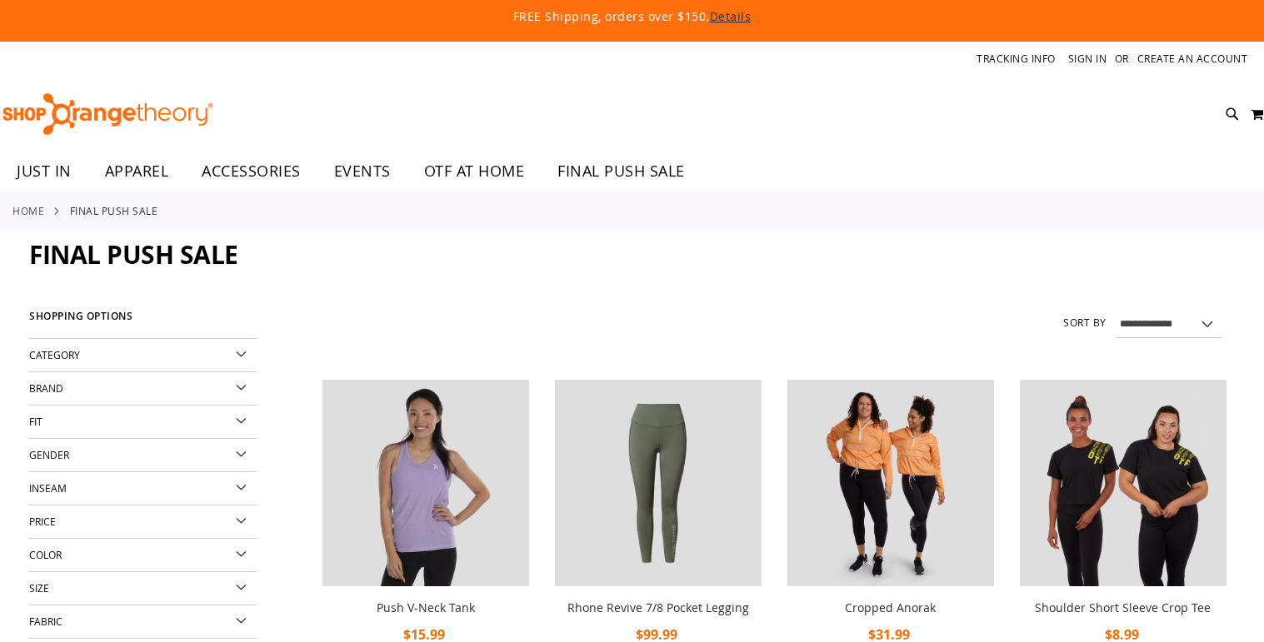 Image resolution: width=1264 pixels, height=642 pixels. I want to click on span: JUST IN, so click(44, 171).